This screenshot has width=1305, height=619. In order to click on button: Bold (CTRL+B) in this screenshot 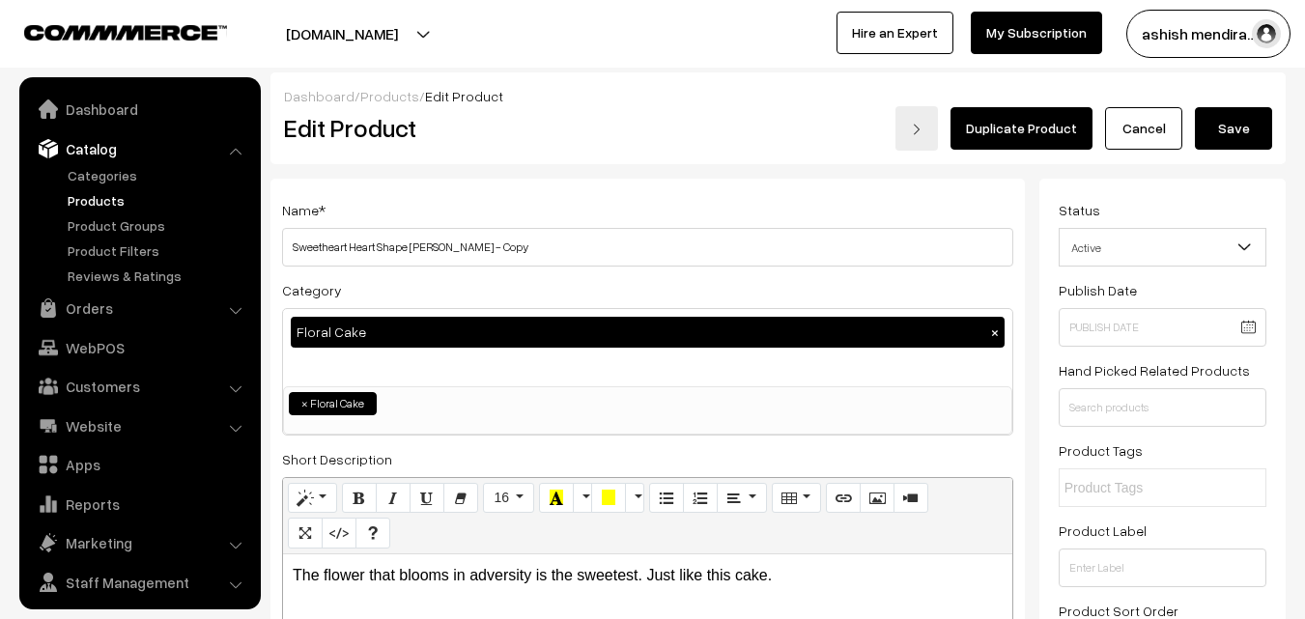, I will do `click(359, 498)`.